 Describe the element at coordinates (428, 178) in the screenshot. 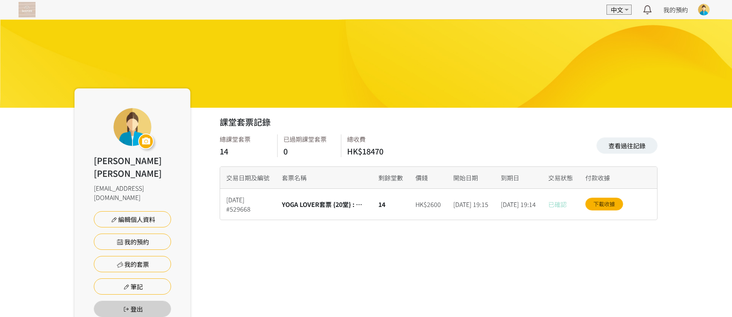

I see `div: 價錢` at that location.